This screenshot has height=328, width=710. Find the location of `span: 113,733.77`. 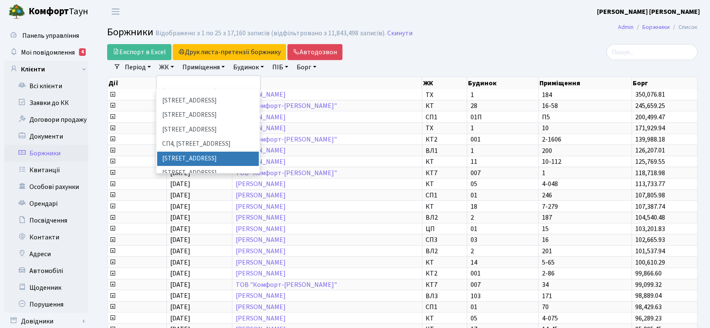

span: 113,733.77 is located at coordinates (650, 184).